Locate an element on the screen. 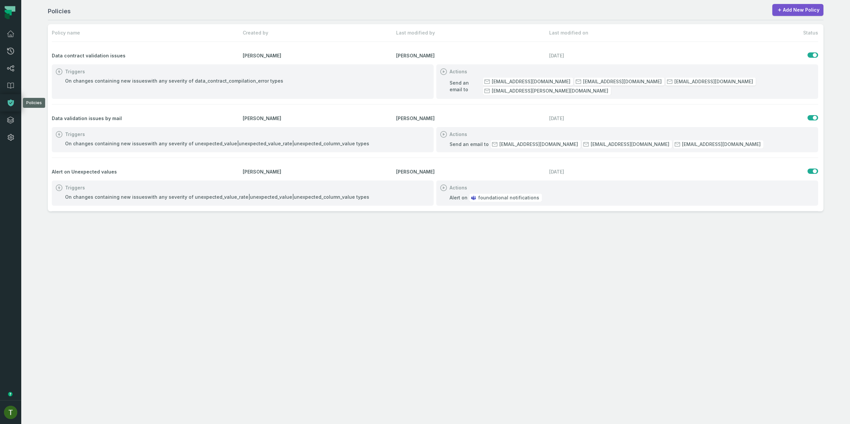  relative-time: Oct 1, 2025, 1:17 PM GMT+3 is located at coordinates (624, 56).